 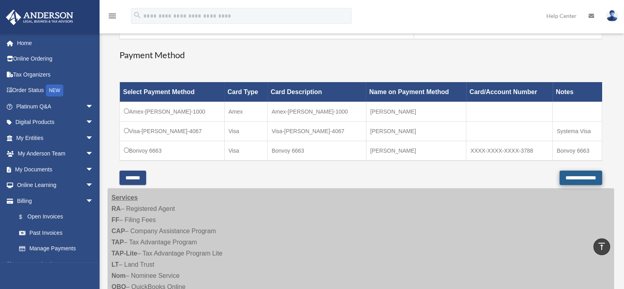 I want to click on strong: TAP-Lite, so click(x=124, y=253).